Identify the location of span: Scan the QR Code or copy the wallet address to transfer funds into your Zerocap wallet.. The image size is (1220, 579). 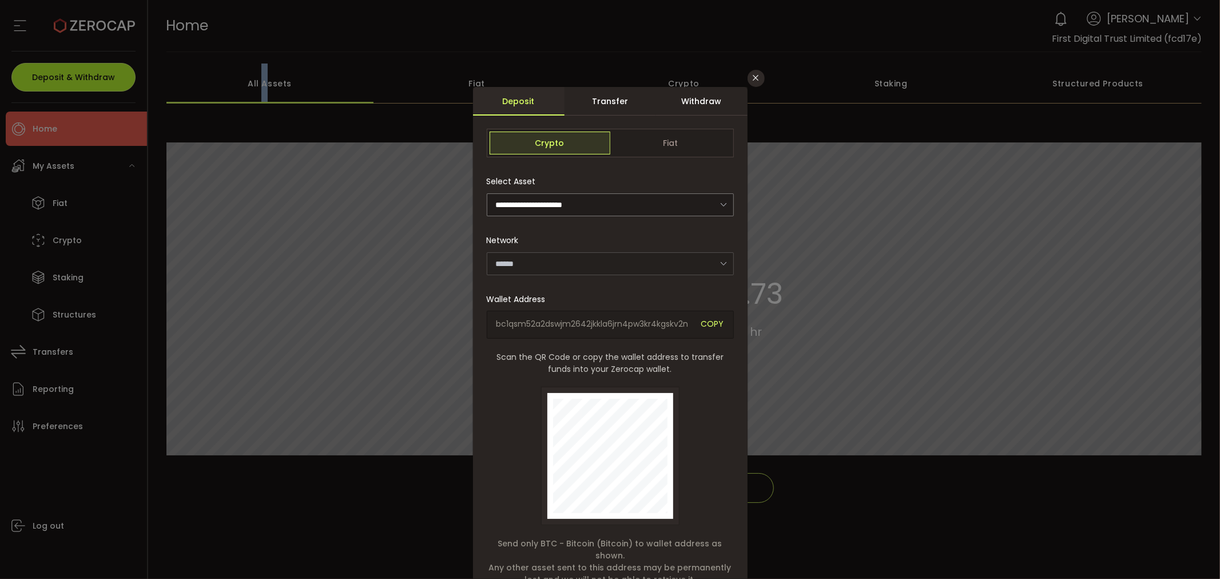
(610, 363).